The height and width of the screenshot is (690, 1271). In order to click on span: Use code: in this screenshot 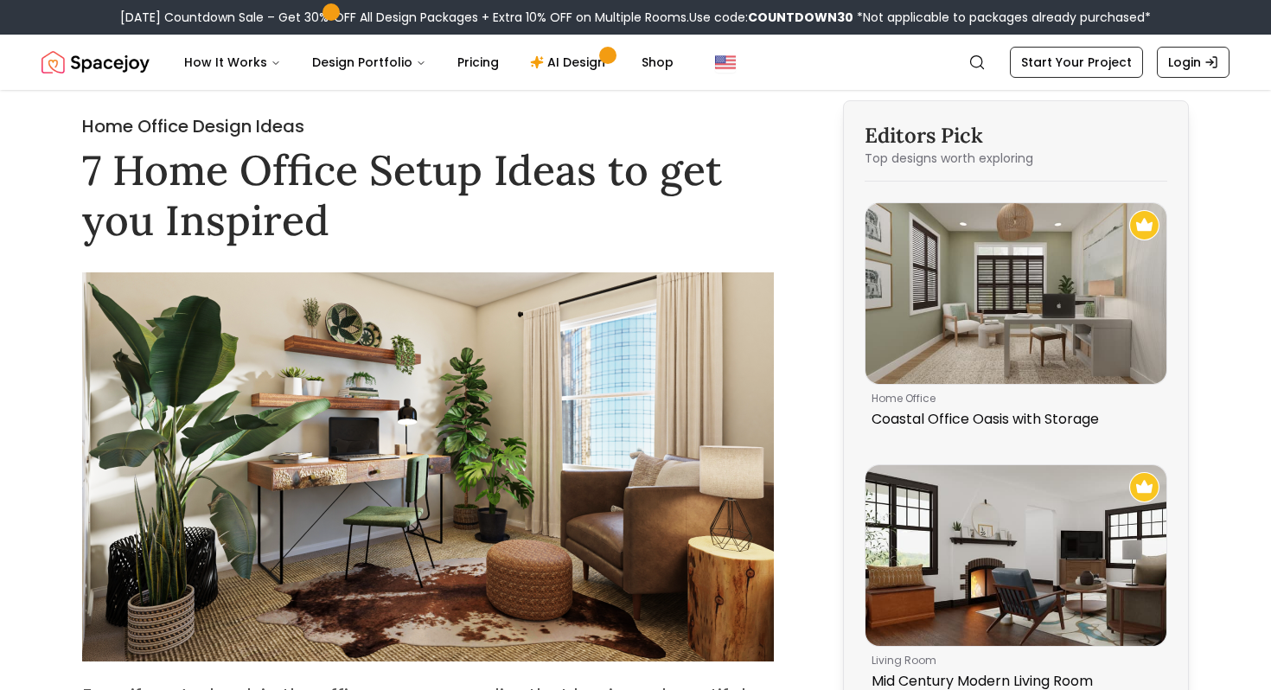, I will do `click(771, 17)`.